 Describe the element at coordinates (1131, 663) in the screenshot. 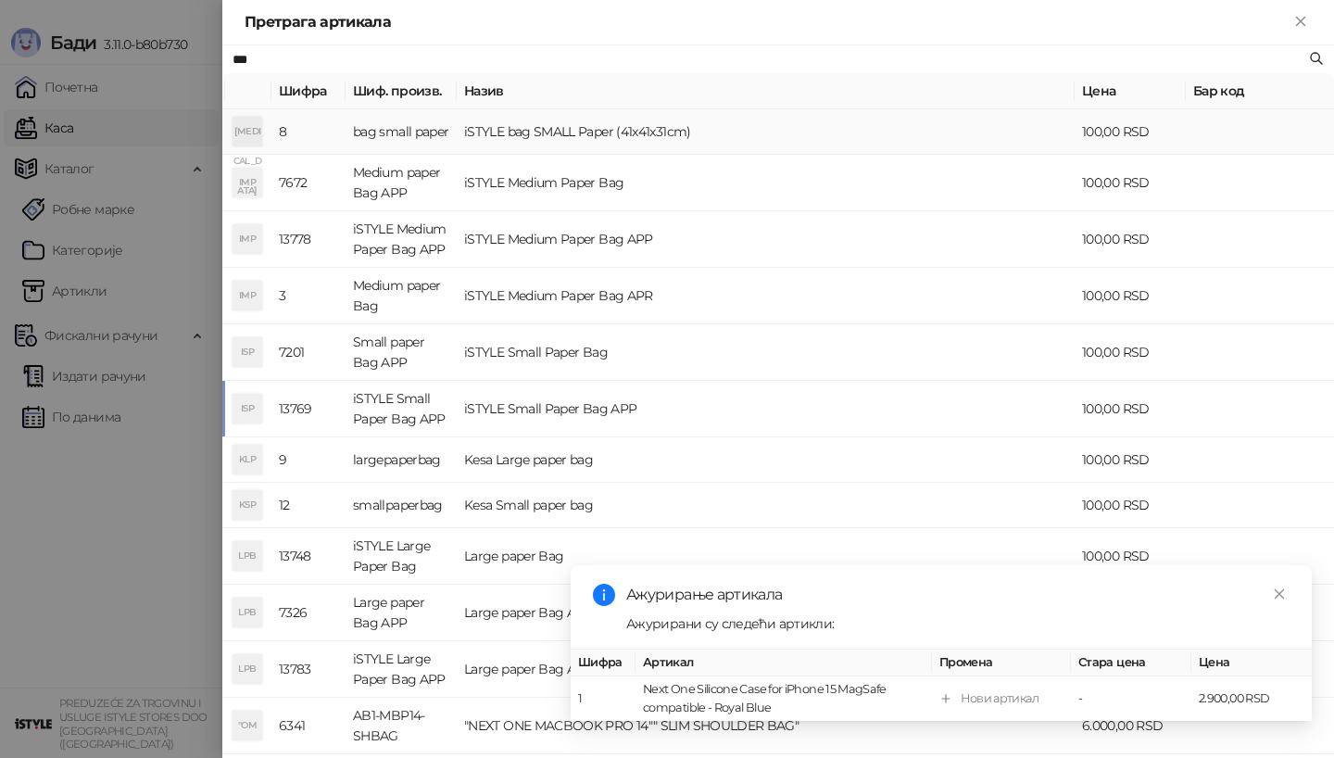

I see `th: Стара цена` at that location.